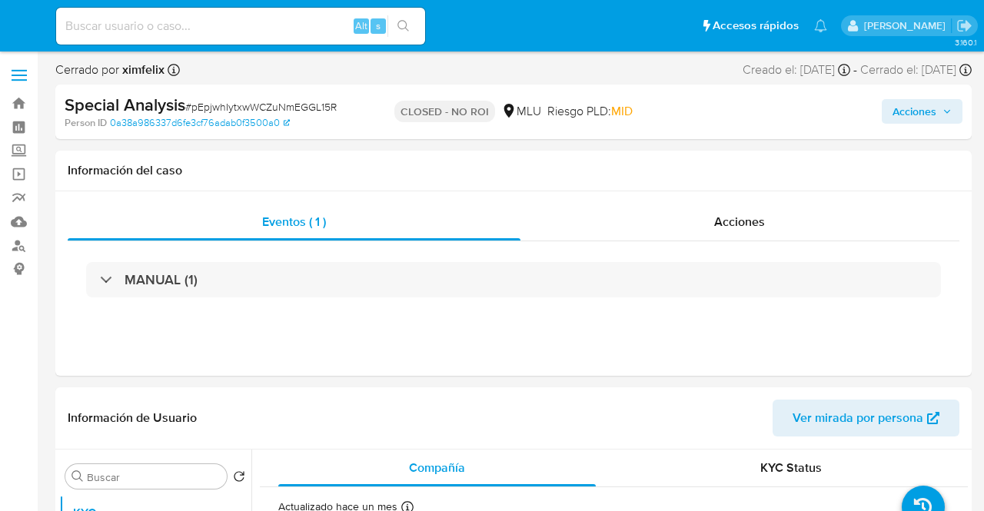  I want to click on h1: Información de Usuario, so click(132, 418).